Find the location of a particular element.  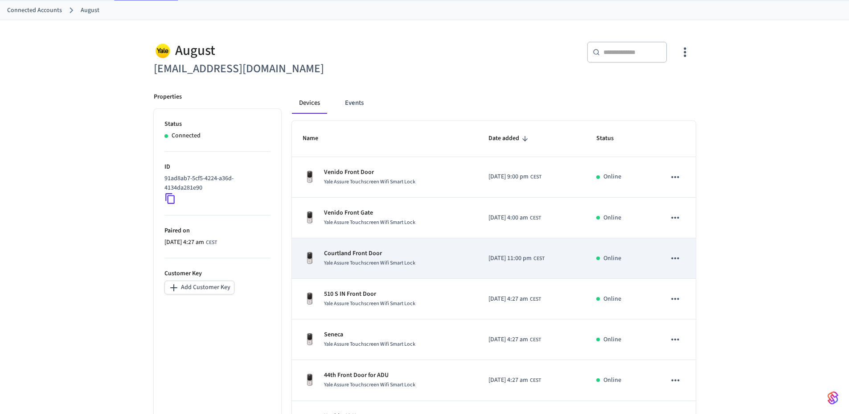

p: Venido Front Gate is located at coordinates (369, 213).